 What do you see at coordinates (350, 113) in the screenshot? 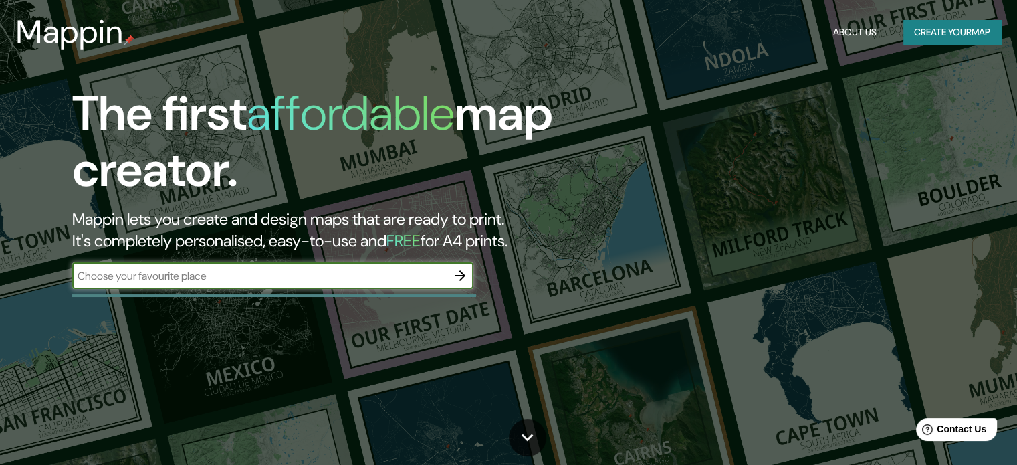
I see `h1: affordable` at bounding box center [350, 113].